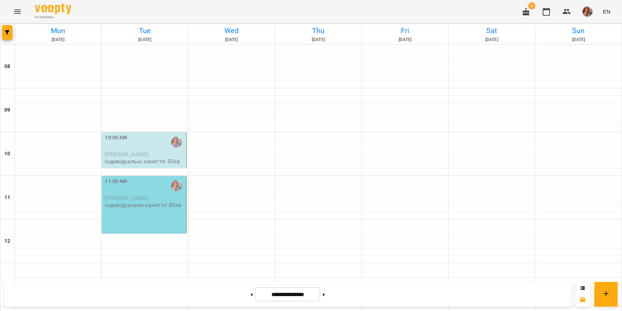 The height and width of the screenshot is (311, 622). I want to click on label: 10:00 AM, so click(116, 138).